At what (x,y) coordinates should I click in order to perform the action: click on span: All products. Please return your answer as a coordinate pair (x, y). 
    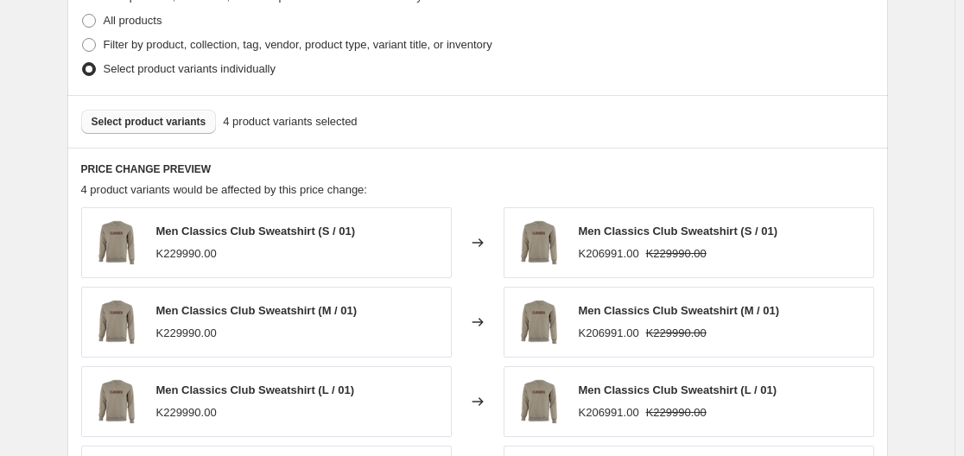
    Looking at the image, I should click on (133, 20).